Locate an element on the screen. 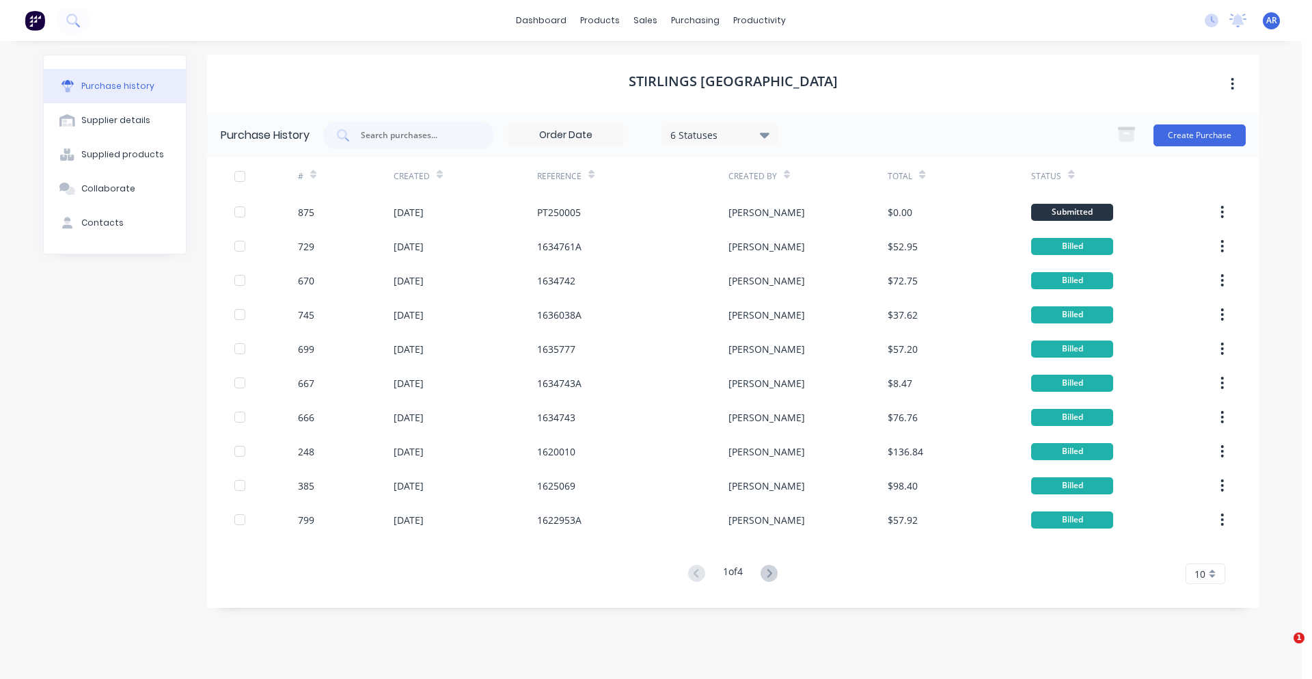 The height and width of the screenshot is (679, 1312). button: Create Purchase is located at coordinates (1199, 135).